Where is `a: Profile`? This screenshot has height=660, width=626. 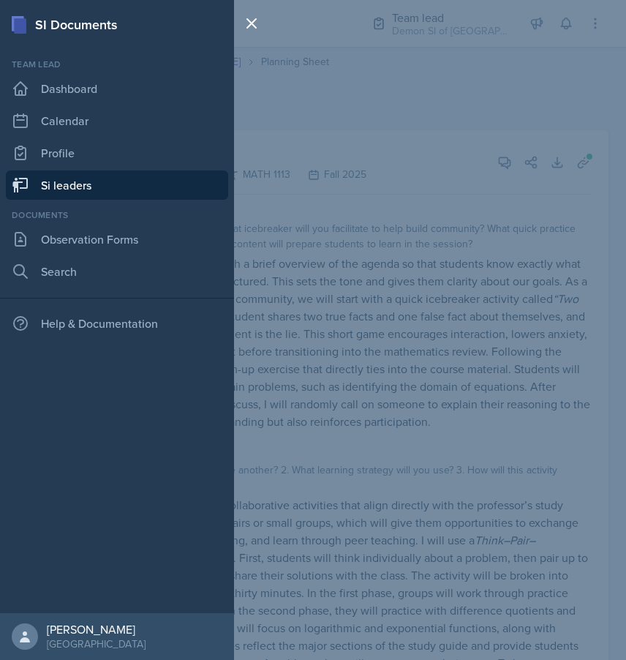 a: Profile is located at coordinates (117, 153).